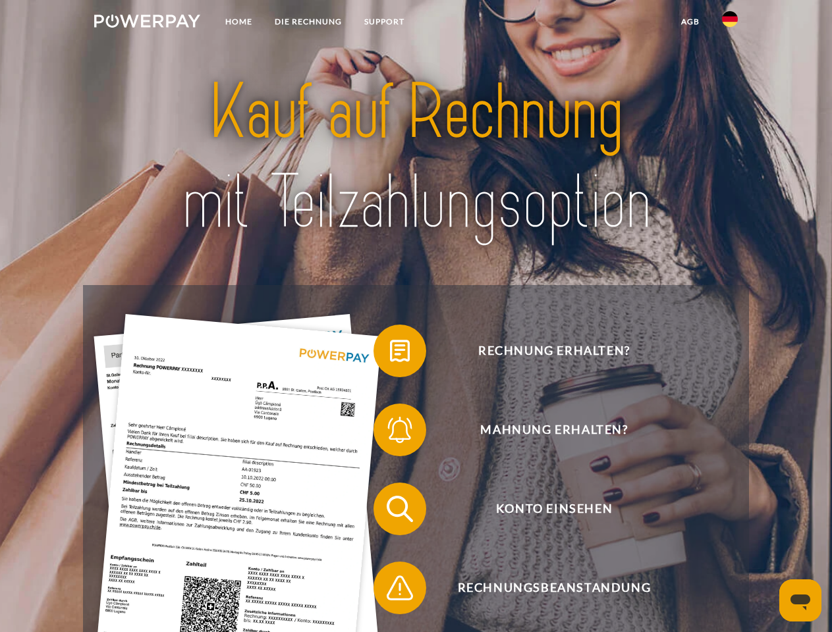  Describe the element at coordinates (544, 430) in the screenshot. I see `button: Mahnung erhalten?` at that location.